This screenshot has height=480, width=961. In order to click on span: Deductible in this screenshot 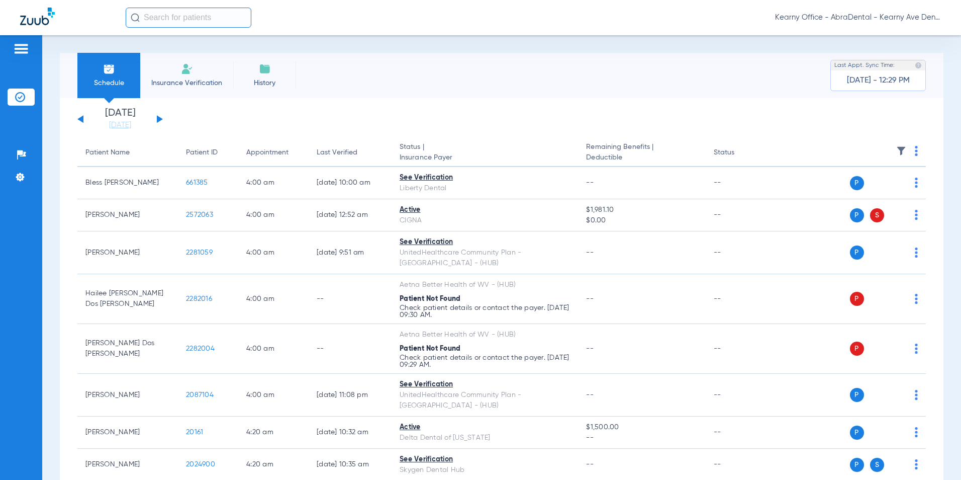, I will do `click(641, 157)`.